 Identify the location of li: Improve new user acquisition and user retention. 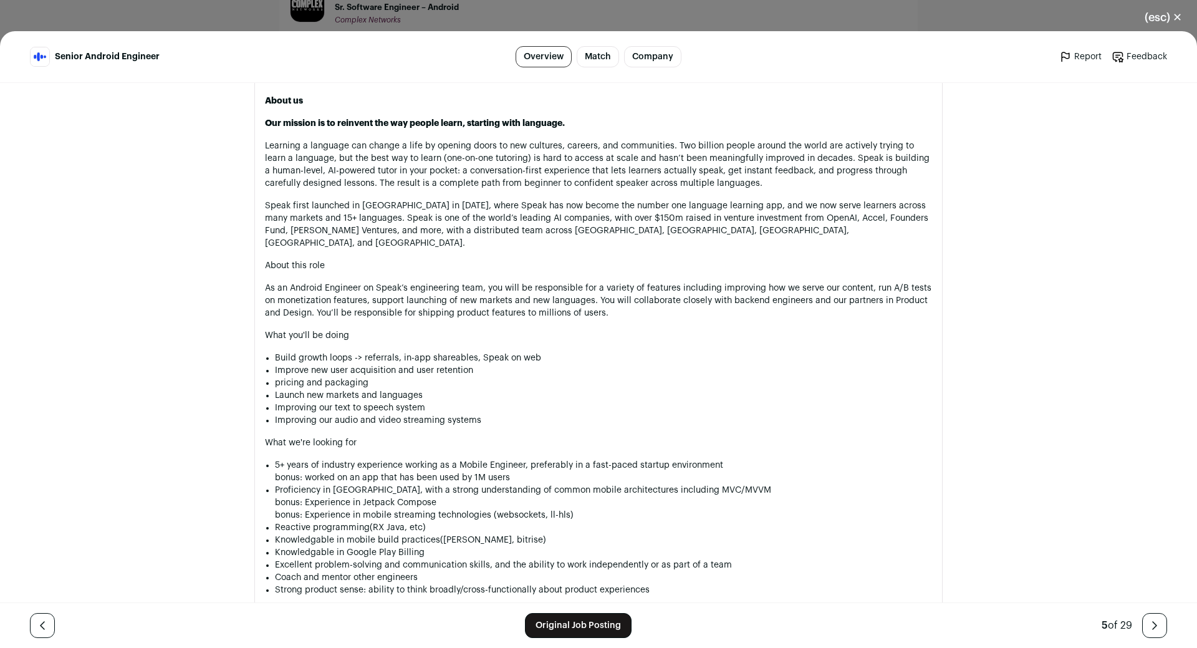
(604, 370).